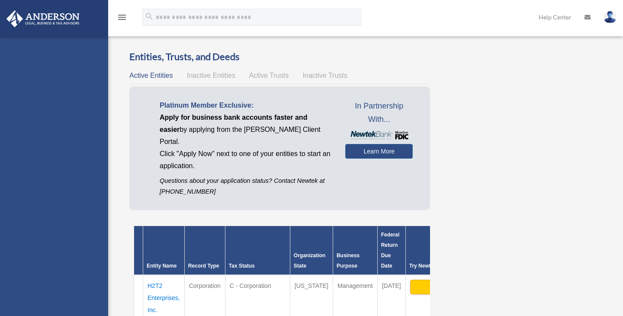  Describe the element at coordinates (379, 135) in the screenshot. I see `img: NewtekBankLogoSM.png` at that location.